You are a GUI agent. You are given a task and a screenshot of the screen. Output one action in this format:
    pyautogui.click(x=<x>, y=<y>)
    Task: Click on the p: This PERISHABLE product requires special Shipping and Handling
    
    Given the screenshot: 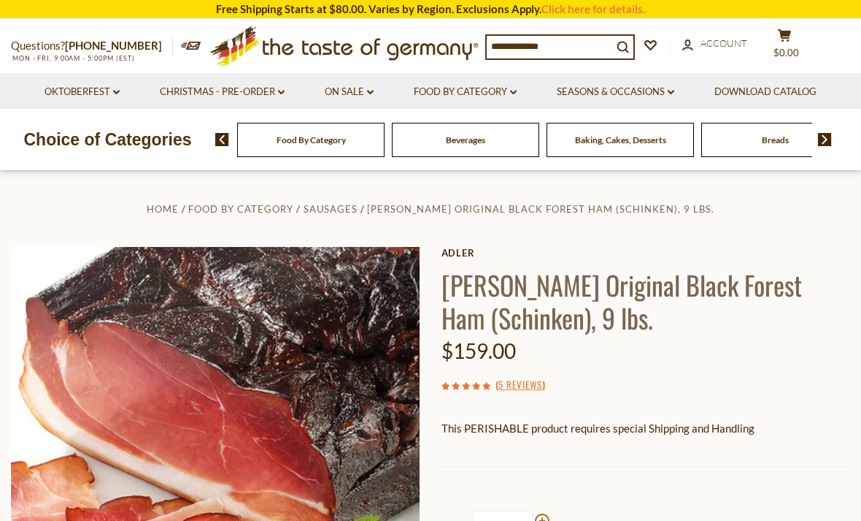 What is the action you would take?
    pyautogui.click(x=646, y=428)
    